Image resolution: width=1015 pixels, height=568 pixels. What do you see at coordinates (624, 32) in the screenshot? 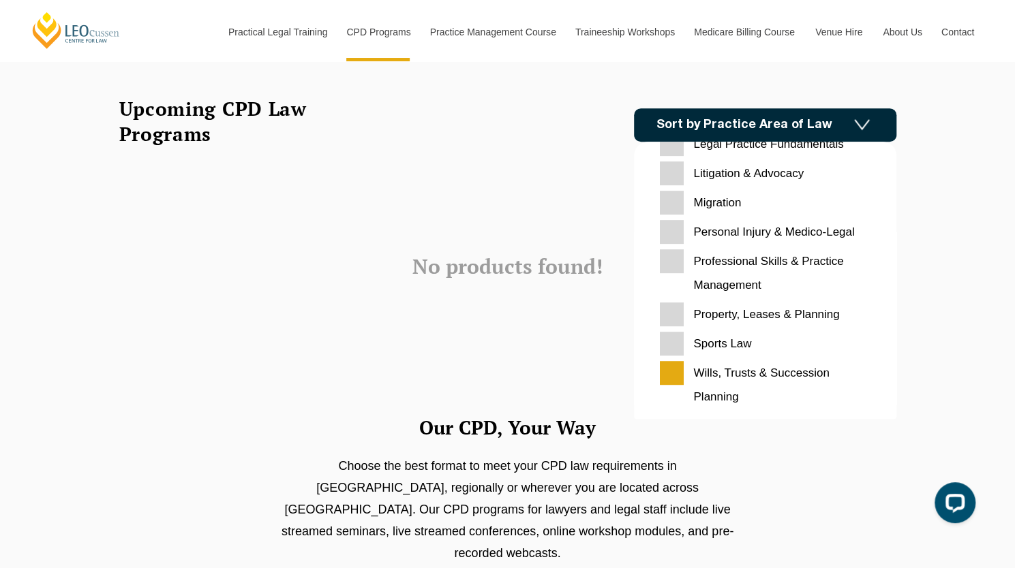
I see `a: Traineeship Workshops` at bounding box center [624, 32].